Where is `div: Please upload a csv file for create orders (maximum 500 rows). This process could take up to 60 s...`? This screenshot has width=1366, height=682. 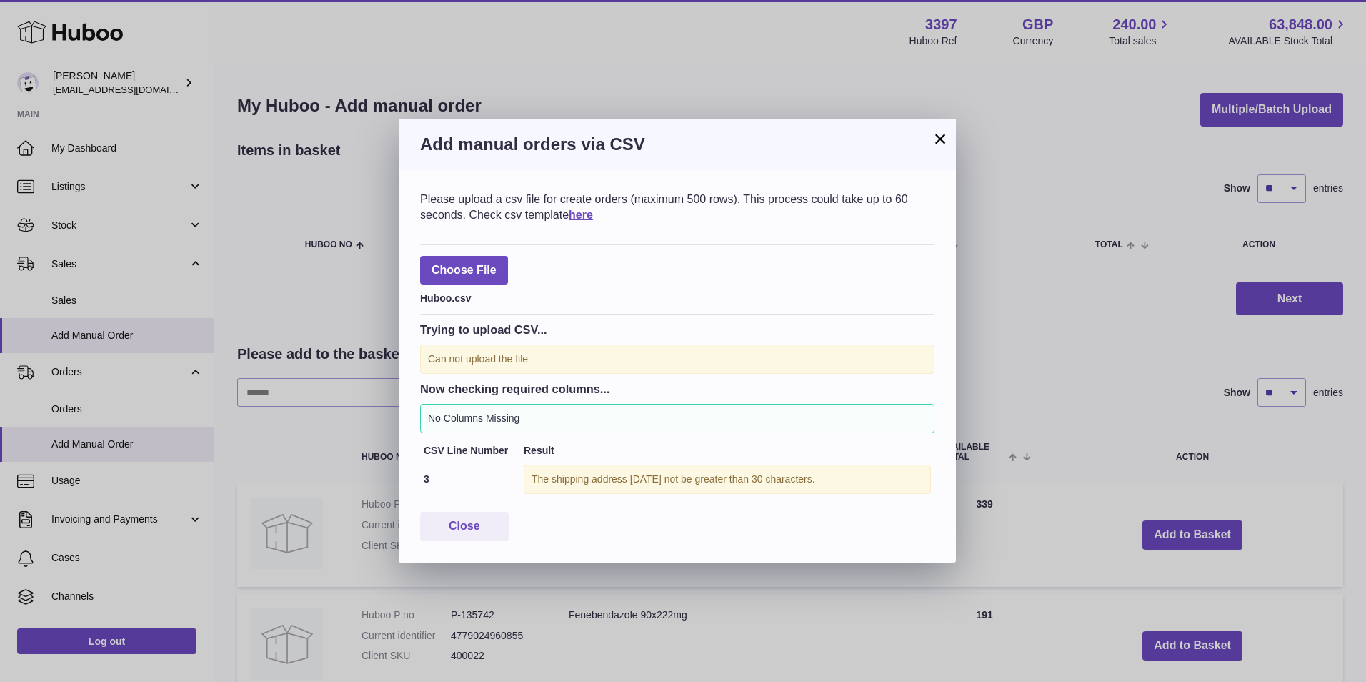 div: Please upload a csv file for create orders (maximum 500 rows). This process could take up to 60 s... is located at coordinates (677, 206).